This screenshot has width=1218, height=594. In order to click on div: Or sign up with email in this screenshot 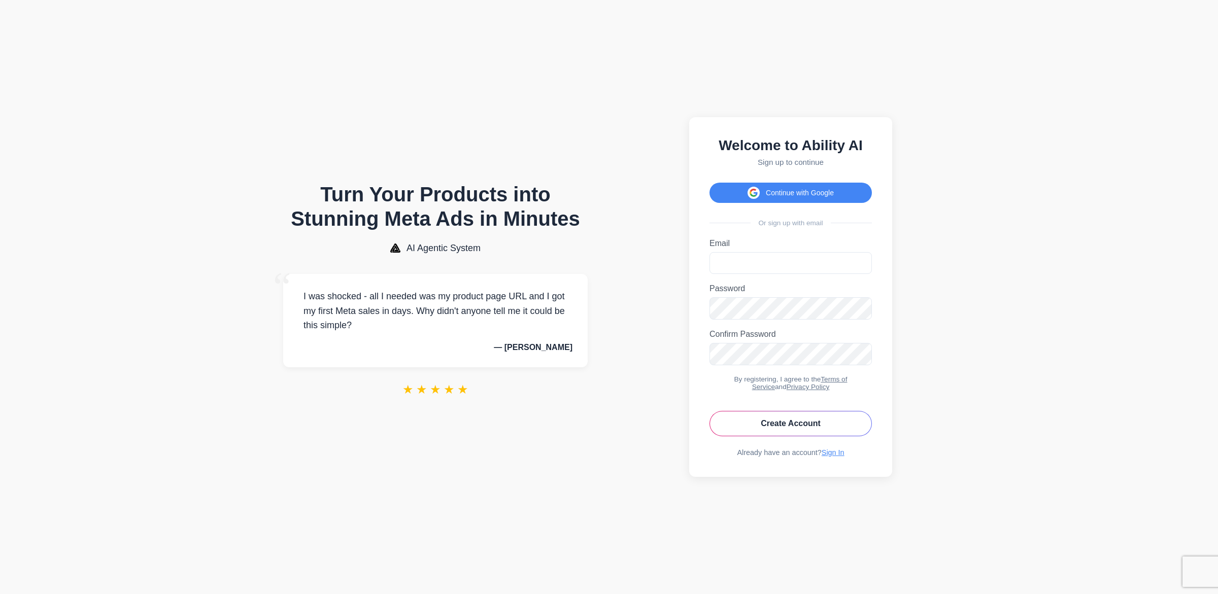, I will do `click(791, 223)`.